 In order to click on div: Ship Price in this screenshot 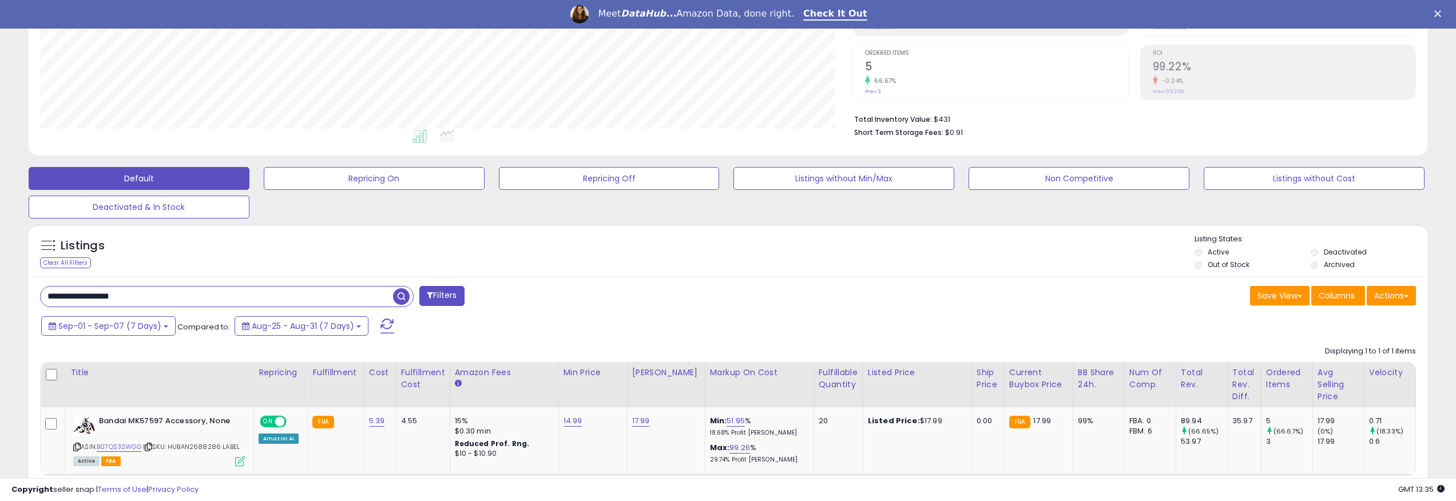, I will do `click(988, 379)`.